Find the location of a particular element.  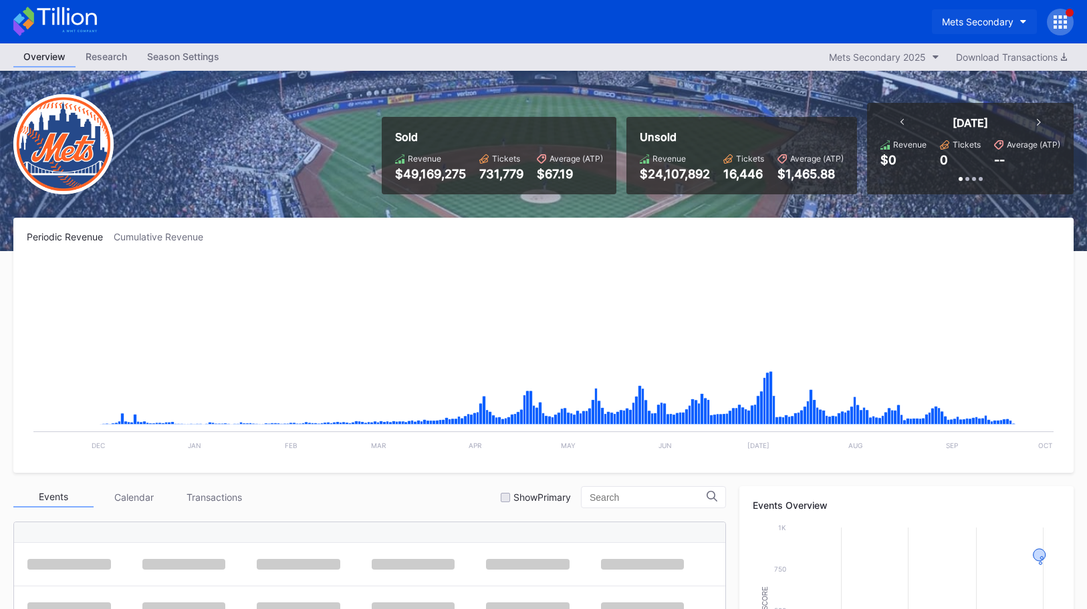

div: $0 is located at coordinates (888, 160).